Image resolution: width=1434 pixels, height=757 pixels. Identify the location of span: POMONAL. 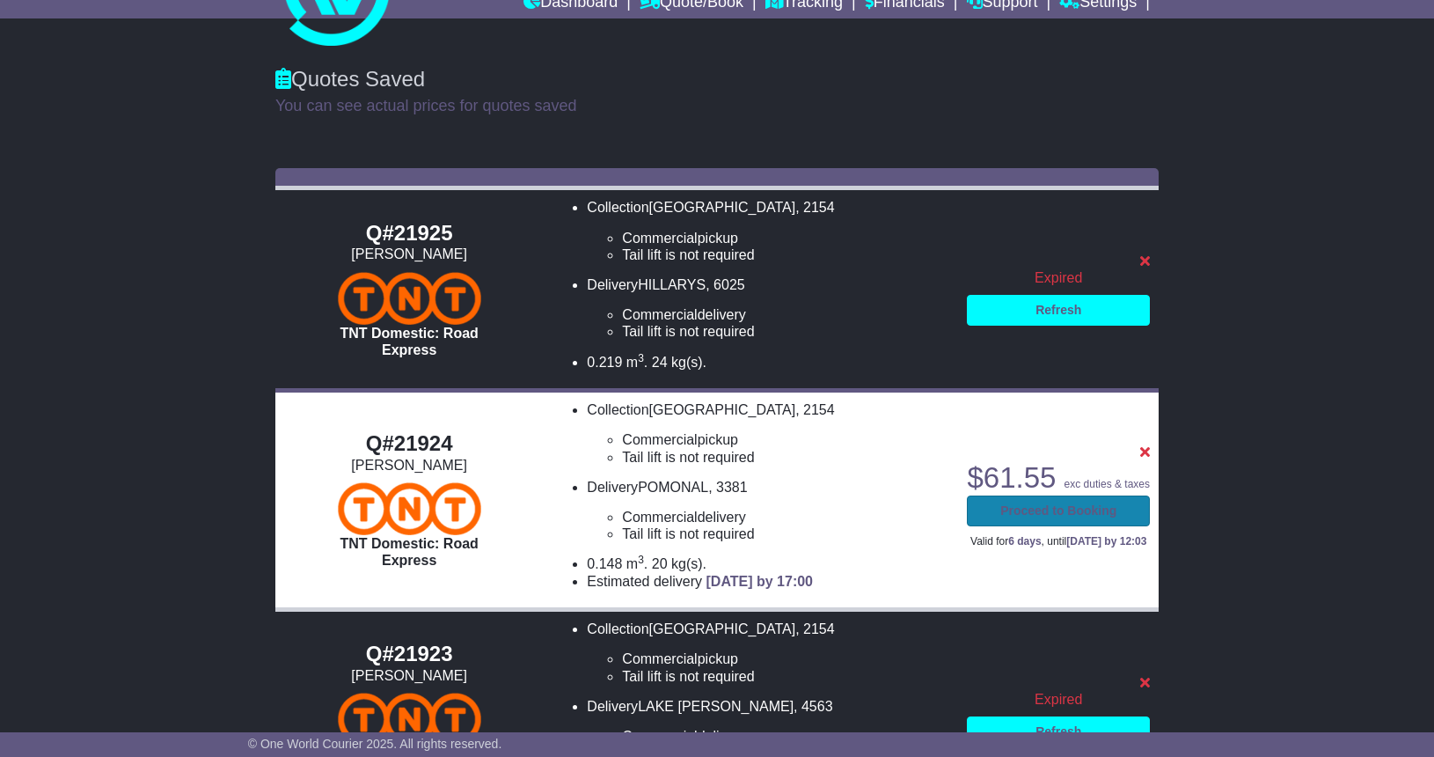
(673, 487).